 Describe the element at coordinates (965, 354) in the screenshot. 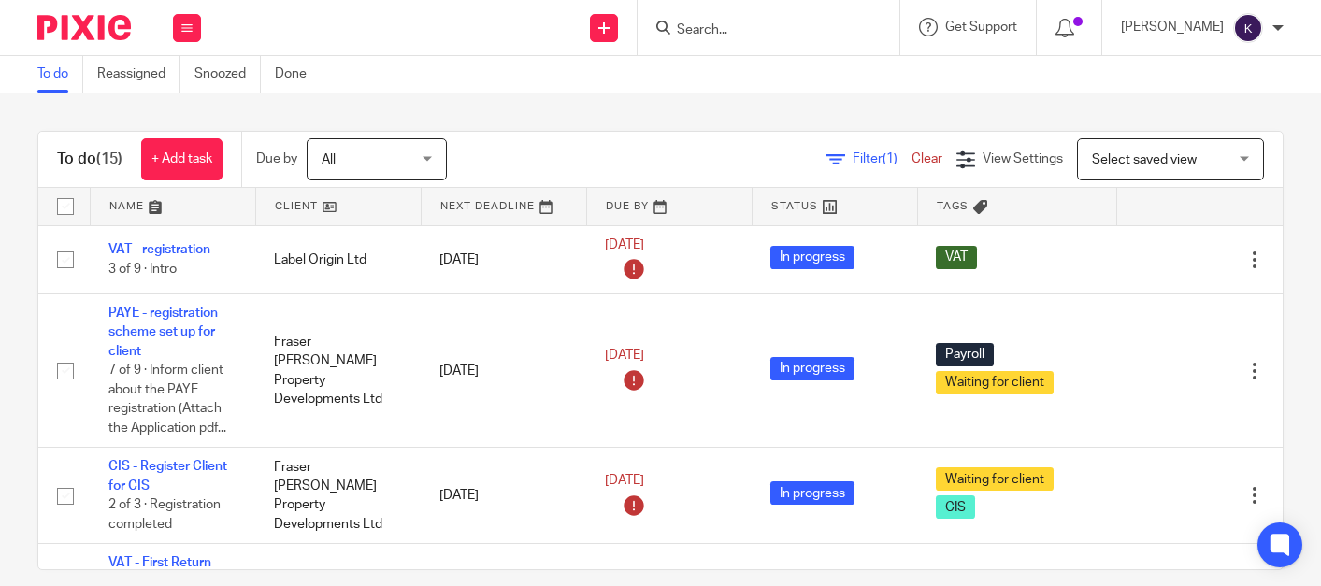

I see `span: Payroll` at that location.